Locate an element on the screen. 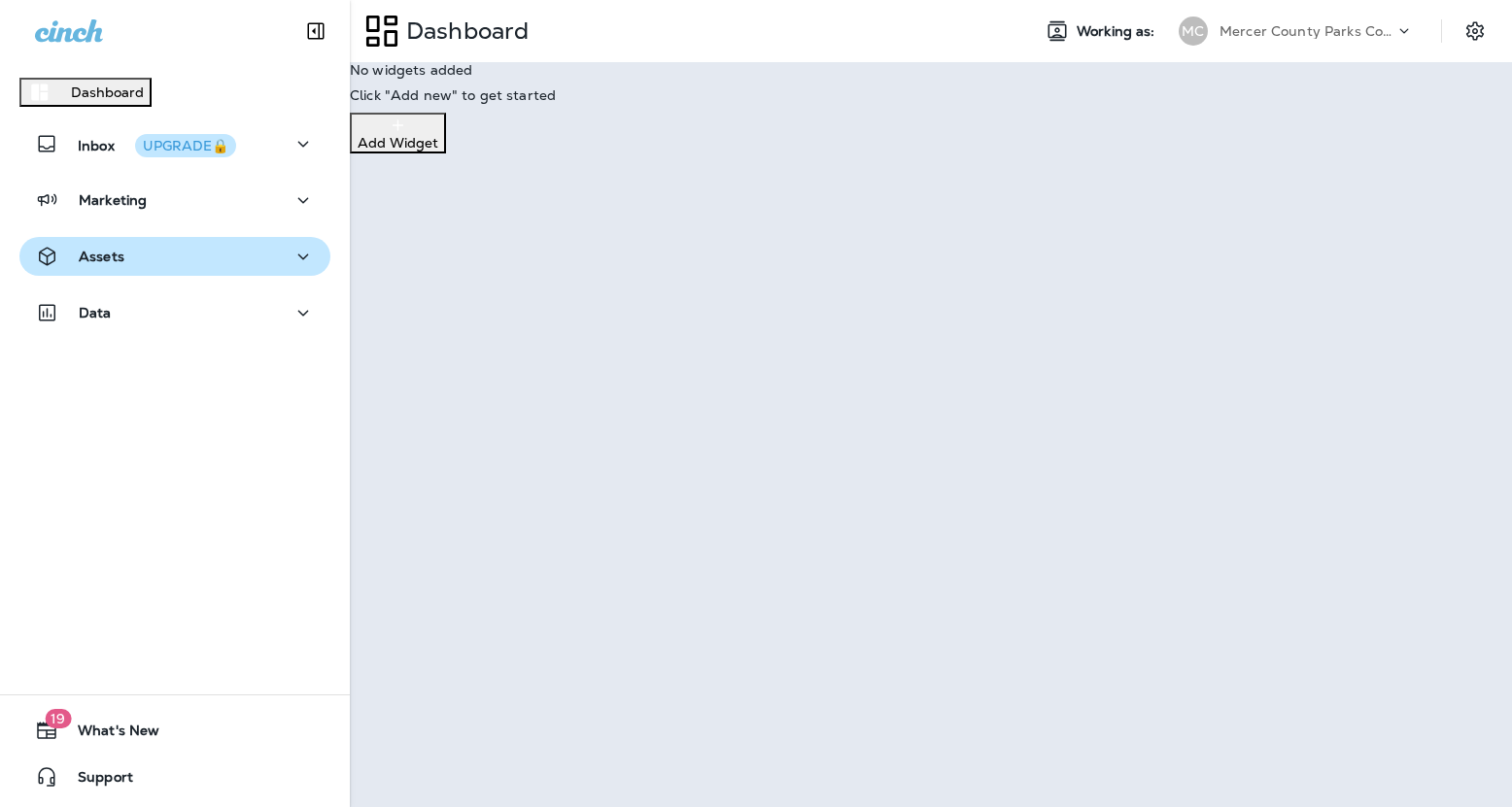  button: Support is located at coordinates (175, 777).